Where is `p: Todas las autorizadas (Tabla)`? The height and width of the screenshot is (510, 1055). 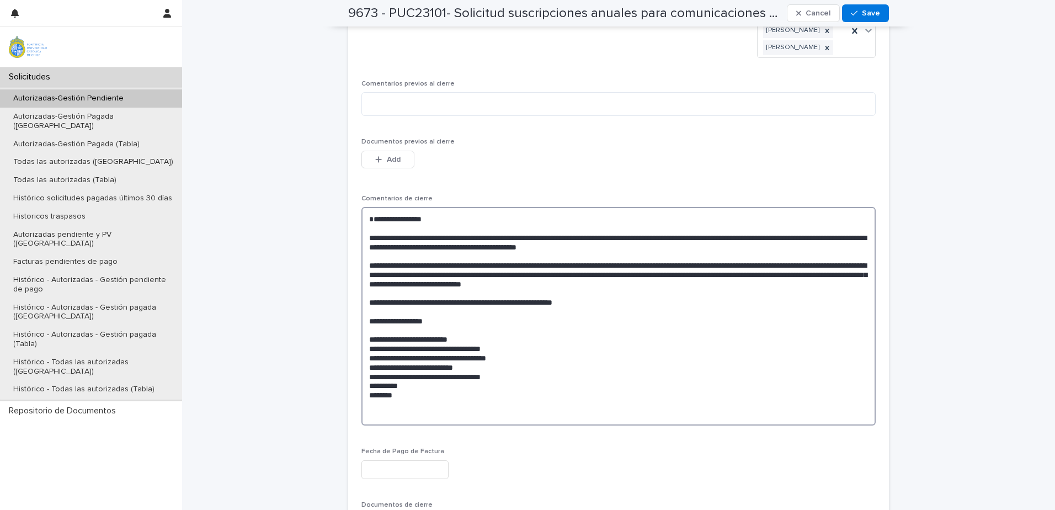
p: Todas las autorizadas (Tabla) is located at coordinates (65, 180).